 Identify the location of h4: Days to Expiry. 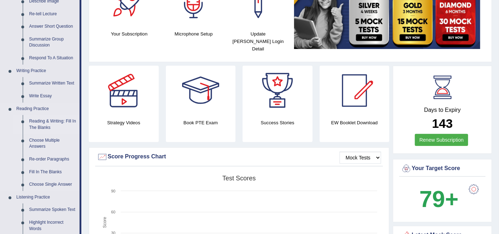
(442, 110).